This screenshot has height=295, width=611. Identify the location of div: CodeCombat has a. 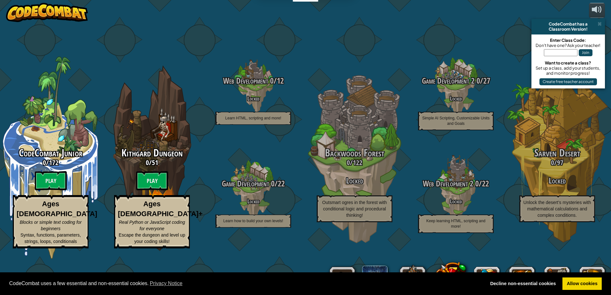
(568, 24).